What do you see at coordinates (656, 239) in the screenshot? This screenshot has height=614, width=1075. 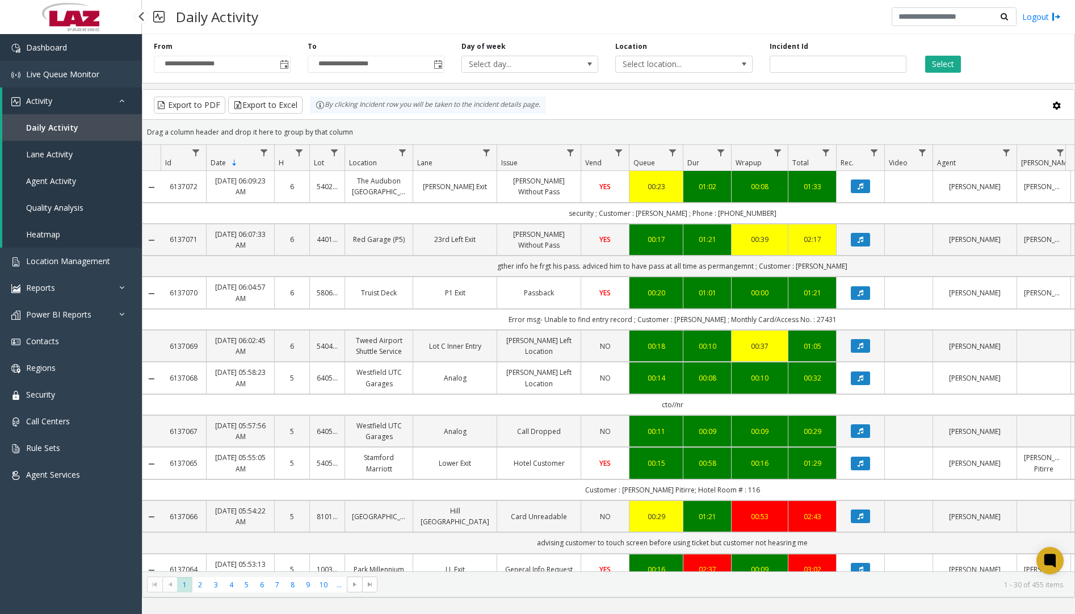 I see `a: 00:17` at bounding box center [656, 239].